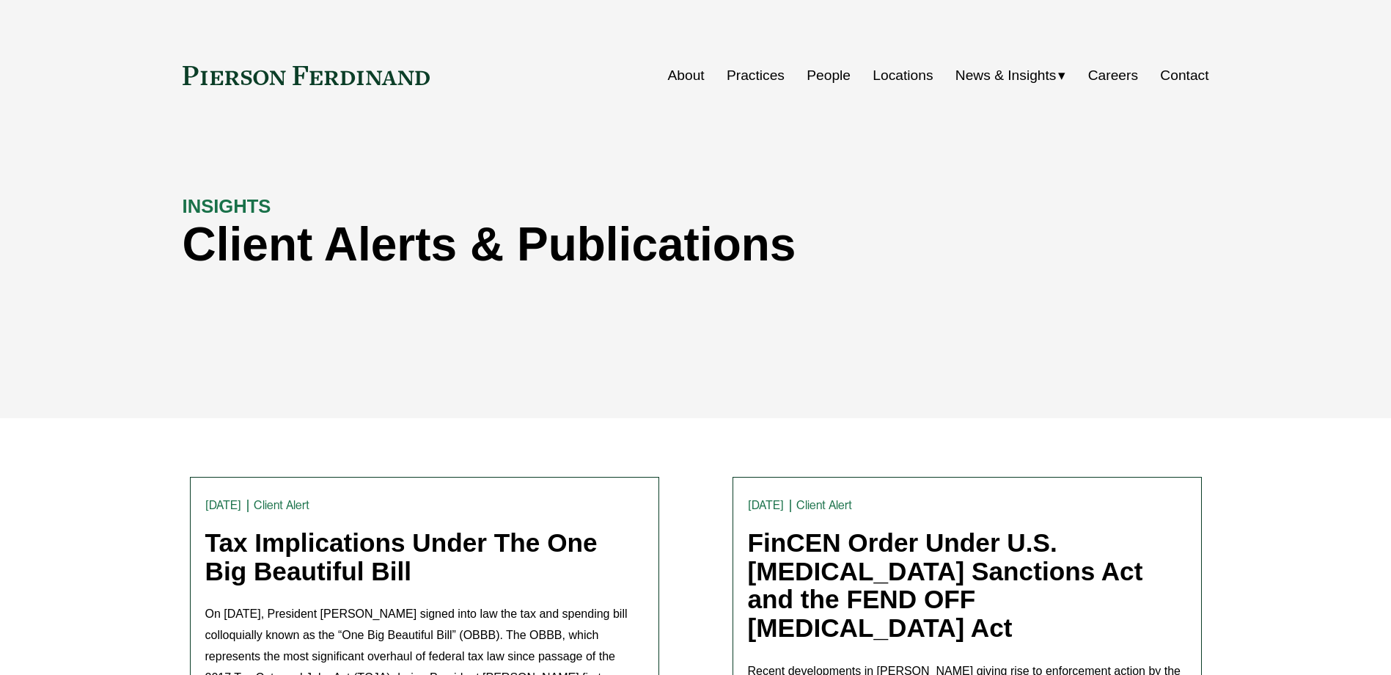 This screenshot has width=1391, height=675. What do you see at coordinates (227, 206) in the screenshot?
I see `strong: INSIGHTS` at bounding box center [227, 206].